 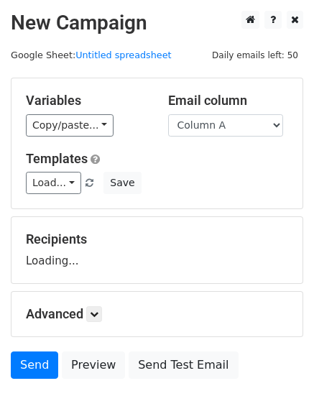 I want to click on div: Loading..., so click(x=157, y=250).